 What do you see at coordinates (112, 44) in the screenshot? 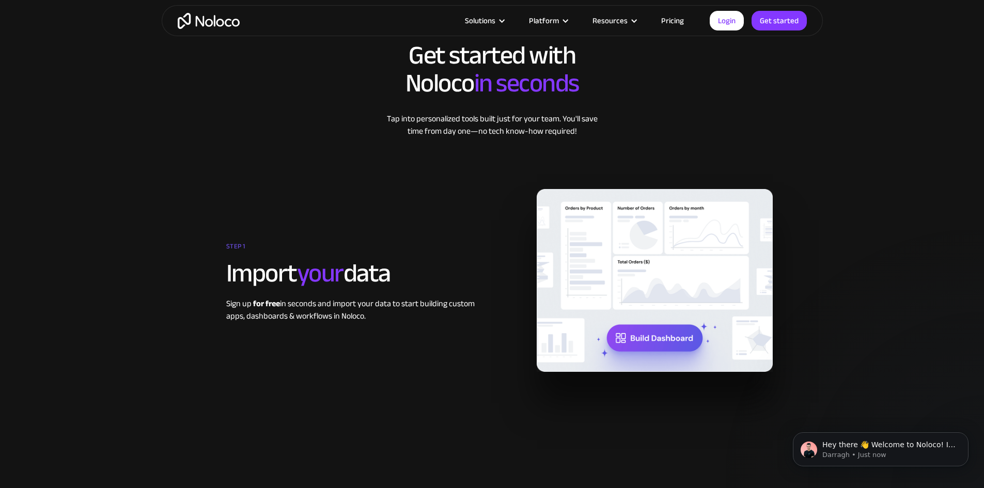
I see `p: Message from Darragh, sent Just now` at bounding box center [112, 44].